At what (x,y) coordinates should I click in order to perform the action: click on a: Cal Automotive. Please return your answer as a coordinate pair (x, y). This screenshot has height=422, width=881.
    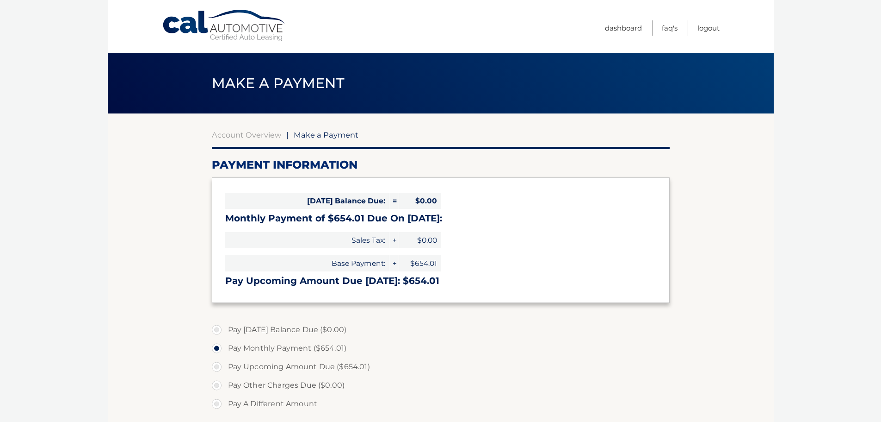
    Looking at the image, I should click on (224, 25).